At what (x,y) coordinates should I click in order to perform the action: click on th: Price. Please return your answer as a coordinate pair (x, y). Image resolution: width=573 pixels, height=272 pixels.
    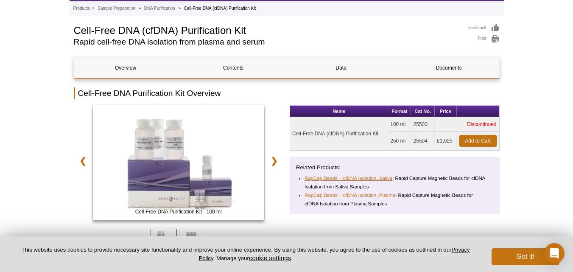
    Looking at the image, I should click on (445, 111).